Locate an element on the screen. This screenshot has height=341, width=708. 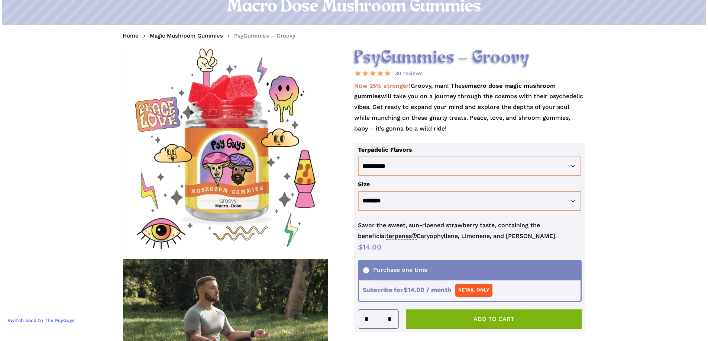
a: Home is located at coordinates (130, 36).